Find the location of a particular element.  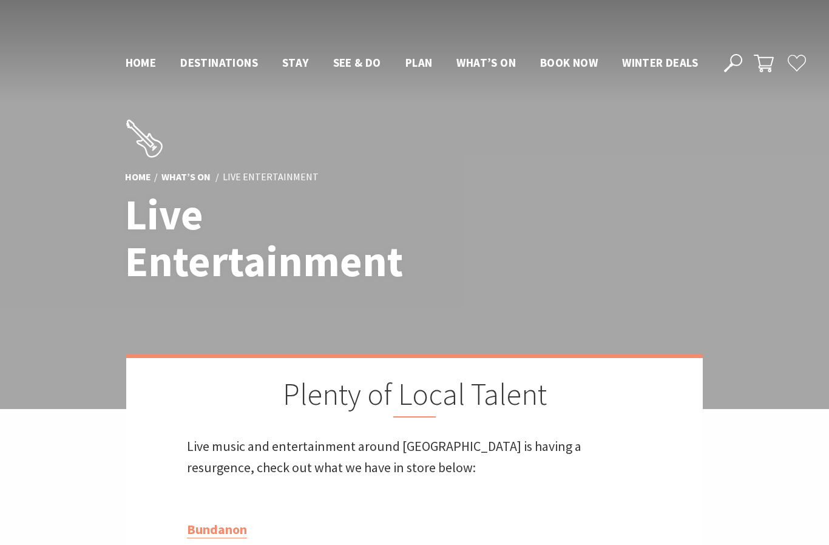

span: Stay is located at coordinates (296, 63).